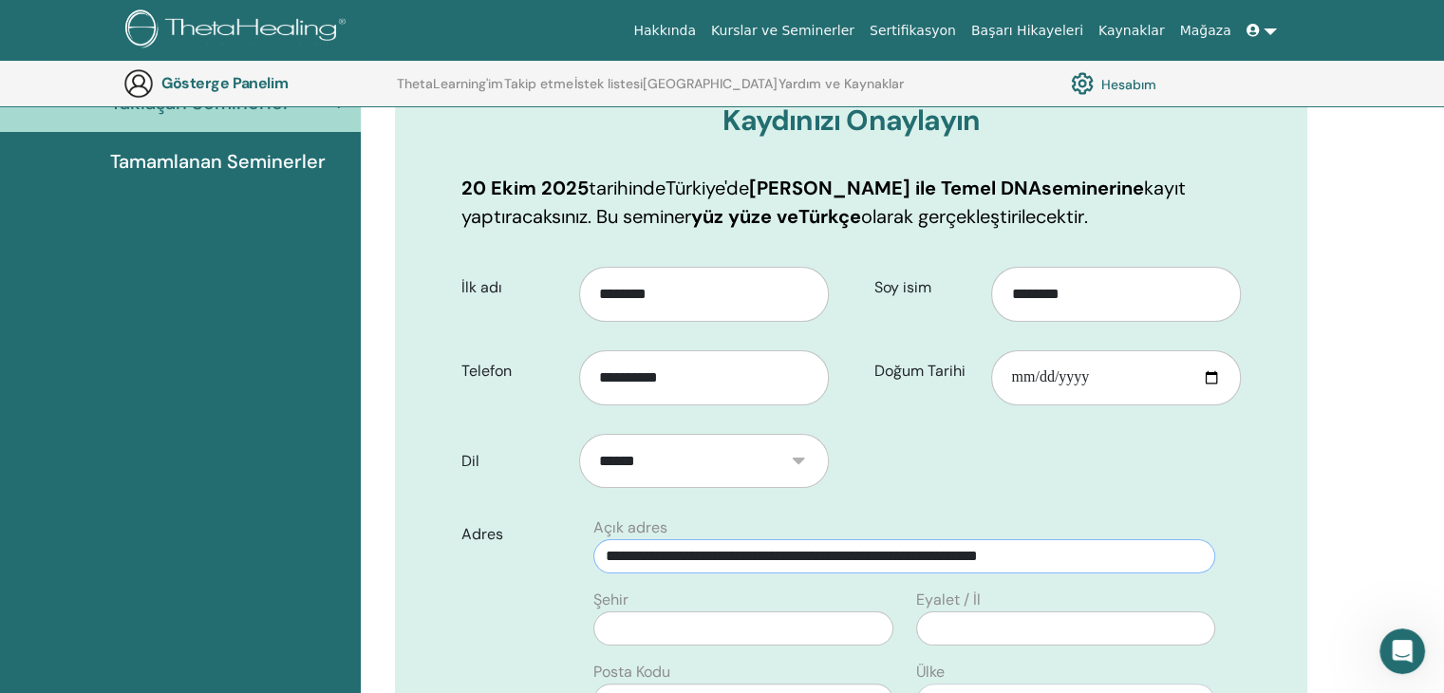 Image resolution: width=1444 pixels, height=693 pixels. I want to click on font: 20 Ekim 2025, so click(525, 188).